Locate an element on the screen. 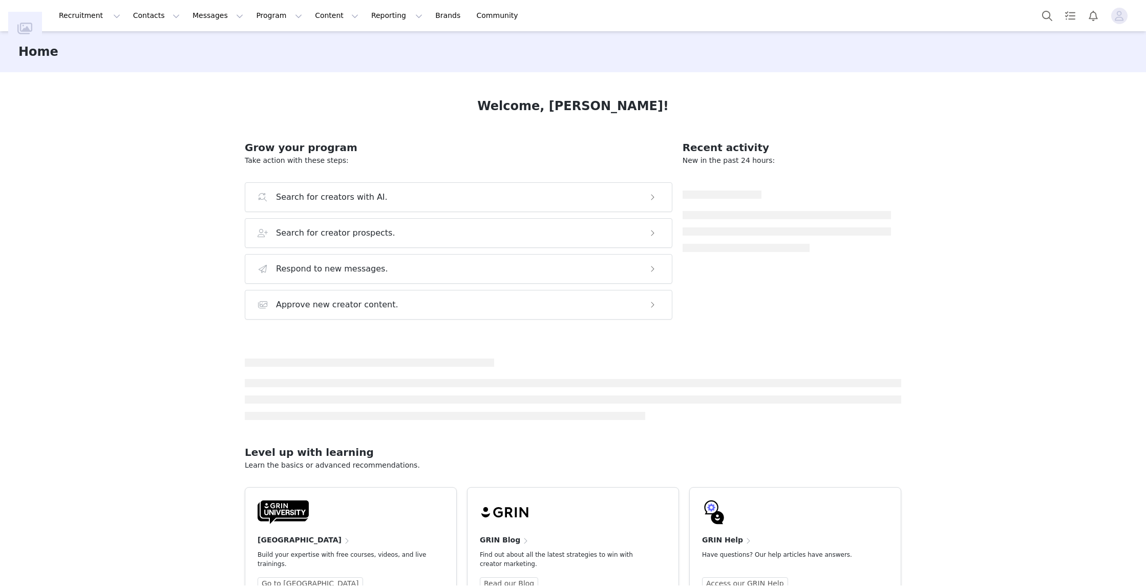 The width and height of the screenshot is (1146, 587). h3: Home is located at coordinates (38, 52).